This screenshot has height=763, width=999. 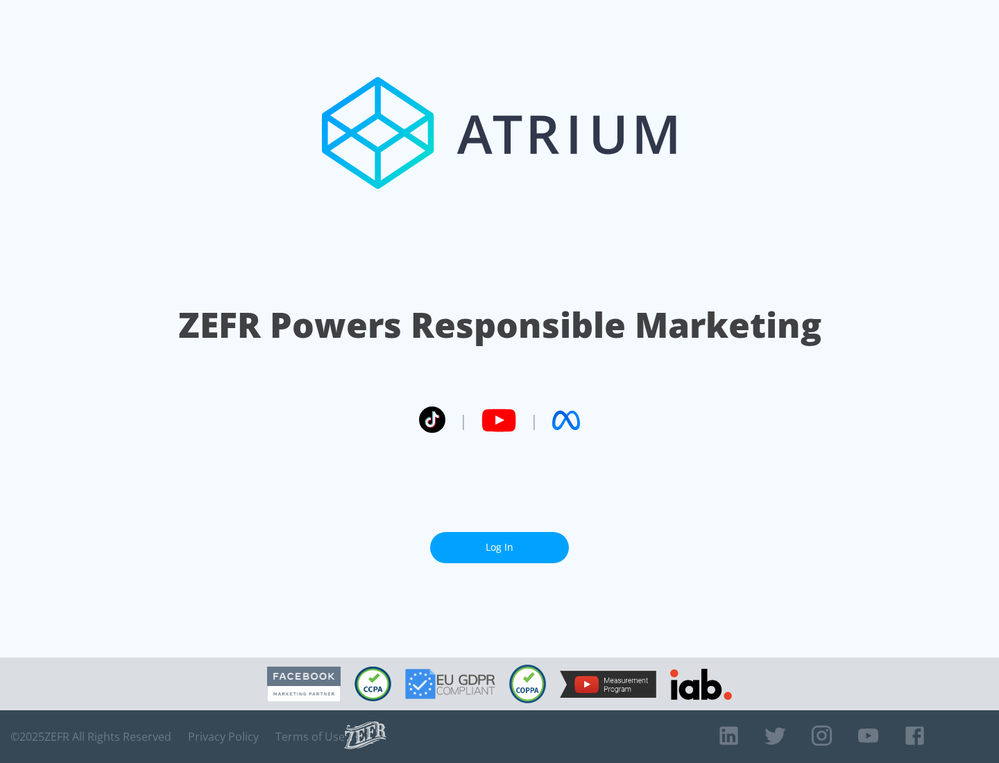 I want to click on a: Privacy Policy, so click(x=223, y=737).